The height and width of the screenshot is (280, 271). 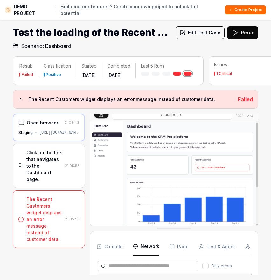 I want to click on button: The Recent Customers widget displays an error message instead of customer data., so click(x=125, y=99).